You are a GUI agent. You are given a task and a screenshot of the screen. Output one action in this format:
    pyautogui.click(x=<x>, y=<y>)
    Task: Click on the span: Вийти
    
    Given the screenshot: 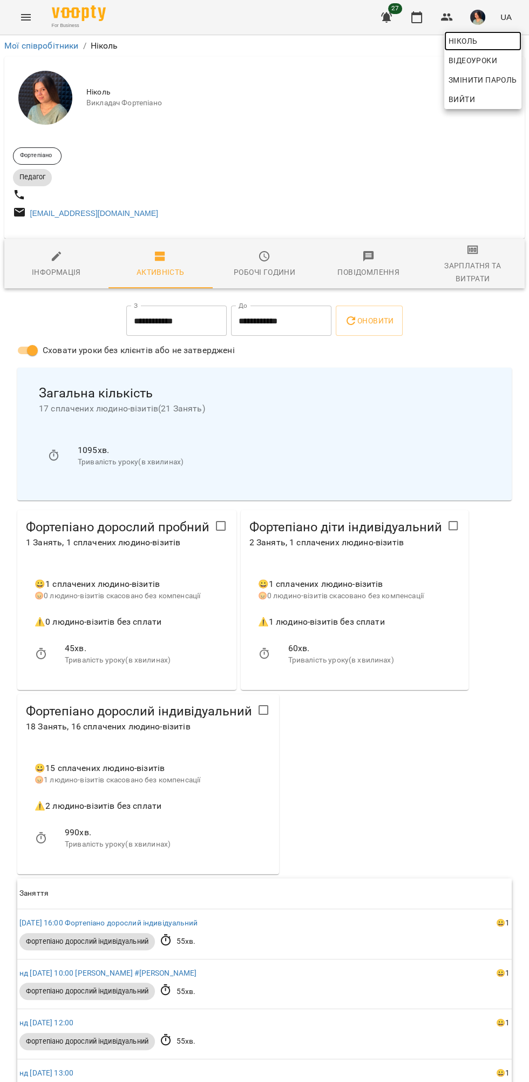 What is the action you would take?
    pyautogui.click(x=462, y=99)
    